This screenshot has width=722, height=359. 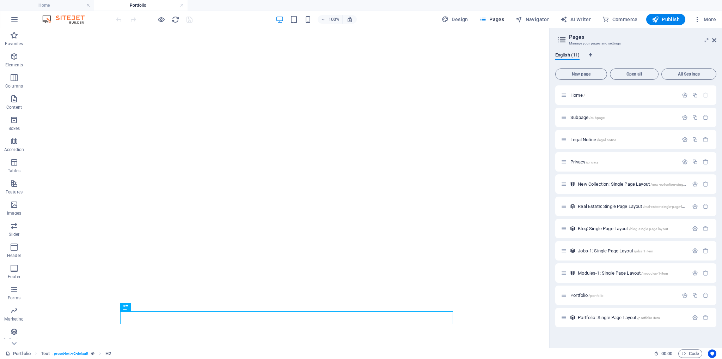 I want to click on span: /privacy, so click(x=592, y=162).